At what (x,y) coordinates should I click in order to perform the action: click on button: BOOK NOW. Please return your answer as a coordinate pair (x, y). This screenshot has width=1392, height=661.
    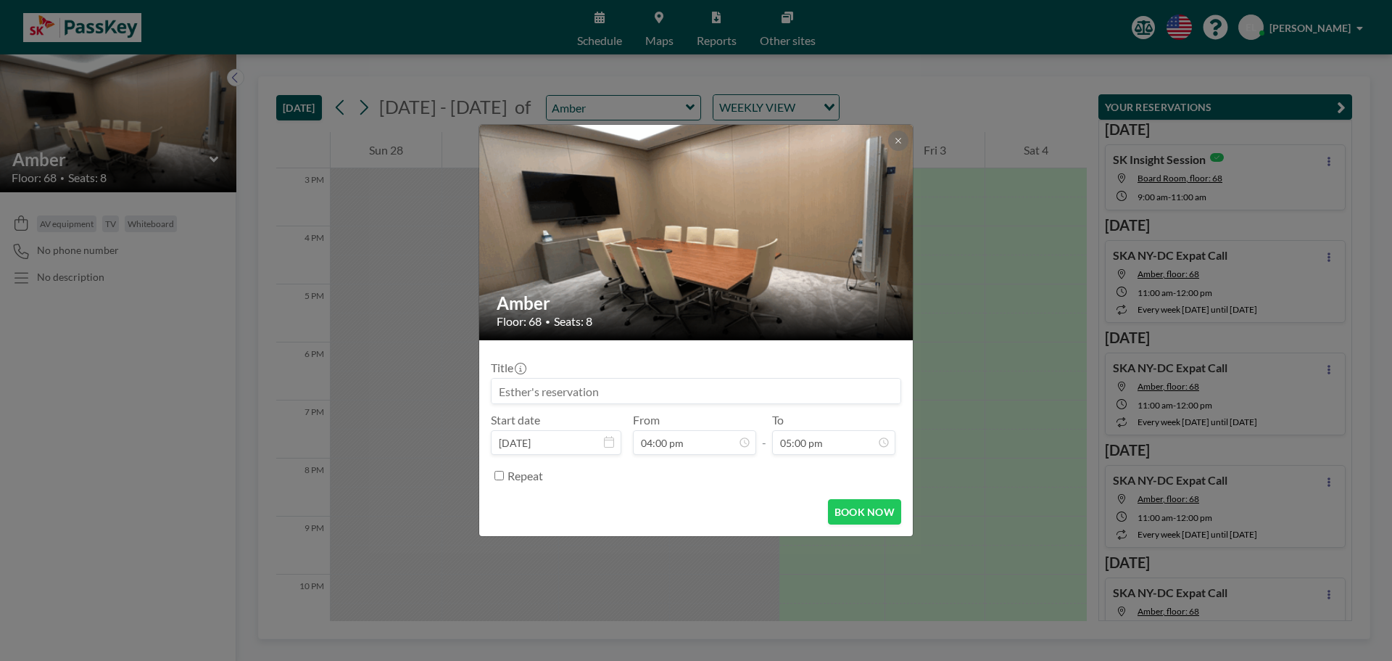
    Looking at the image, I should click on (864, 511).